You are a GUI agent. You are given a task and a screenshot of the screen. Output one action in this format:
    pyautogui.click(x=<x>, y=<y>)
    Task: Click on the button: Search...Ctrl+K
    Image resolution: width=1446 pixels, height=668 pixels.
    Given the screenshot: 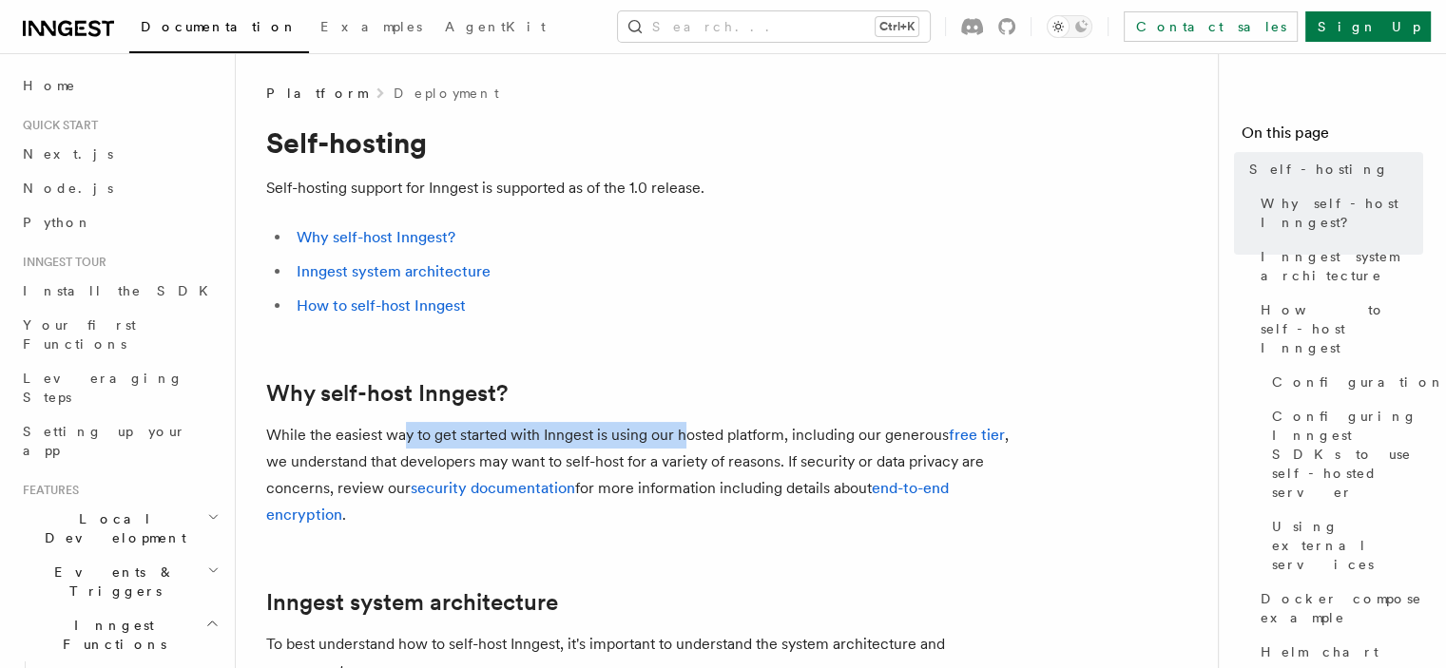 What is the action you would take?
    pyautogui.click(x=774, y=27)
    